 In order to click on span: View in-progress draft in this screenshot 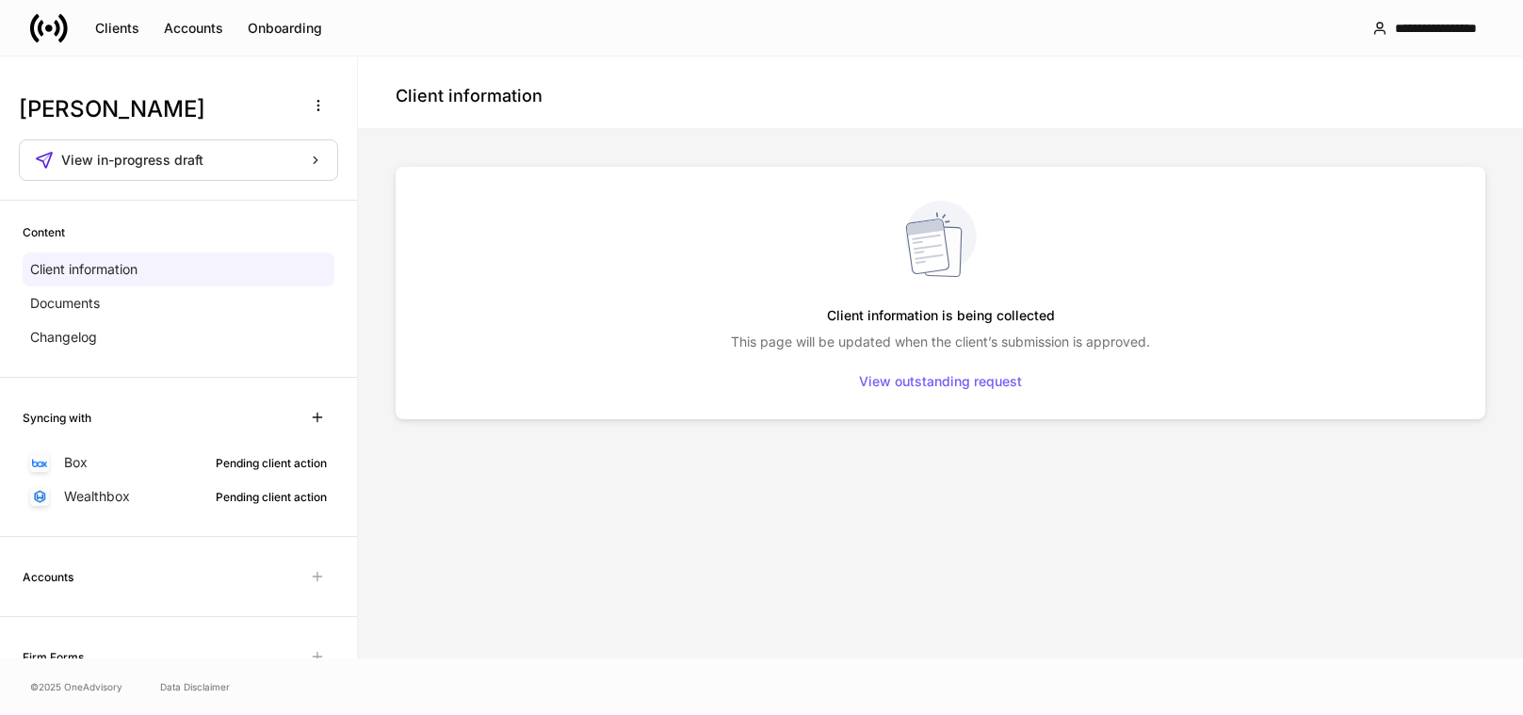, I will do `click(132, 160)`.